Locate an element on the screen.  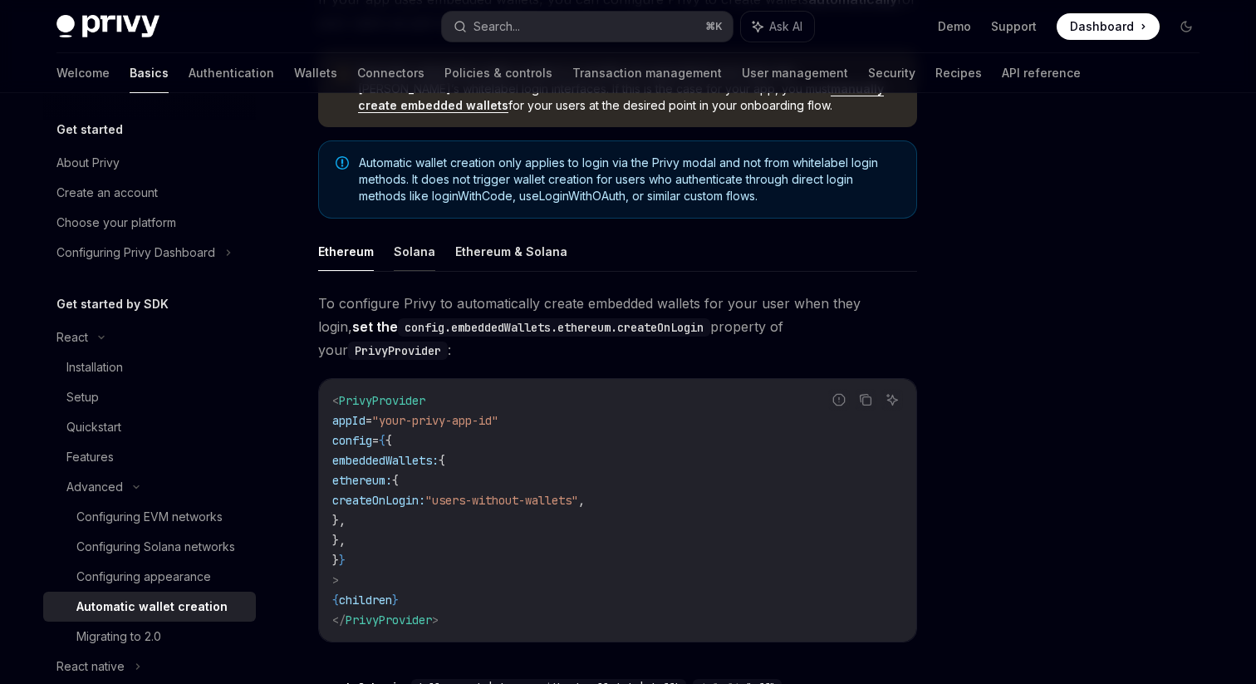
button: Solana is located at coordinates (415, 251).